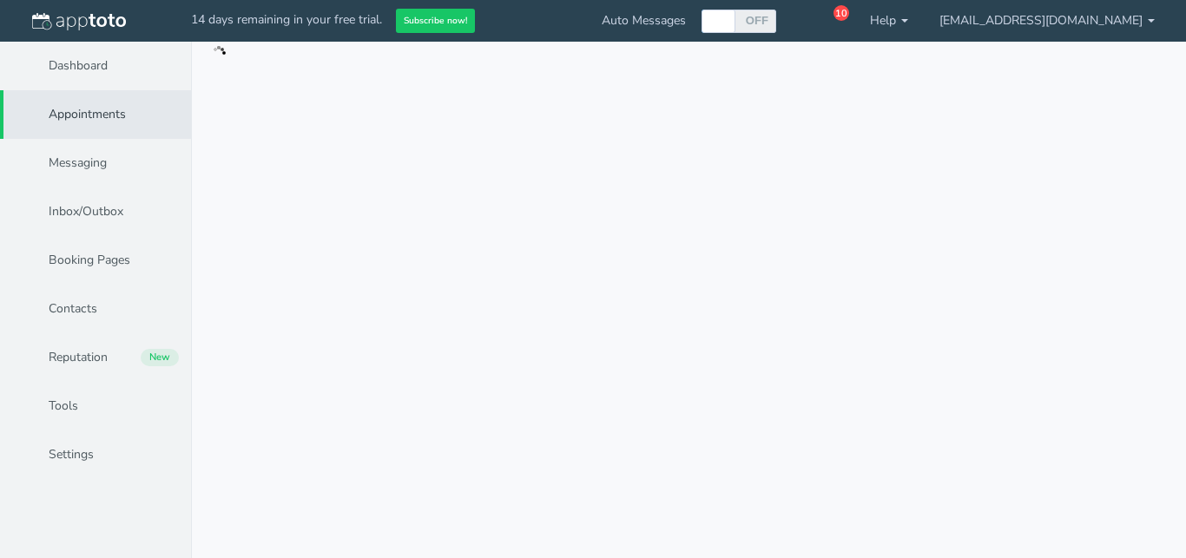  Describe the element at coordinates (435, 21) in the screenshot. I see `button: Subscribe now!` at that location.